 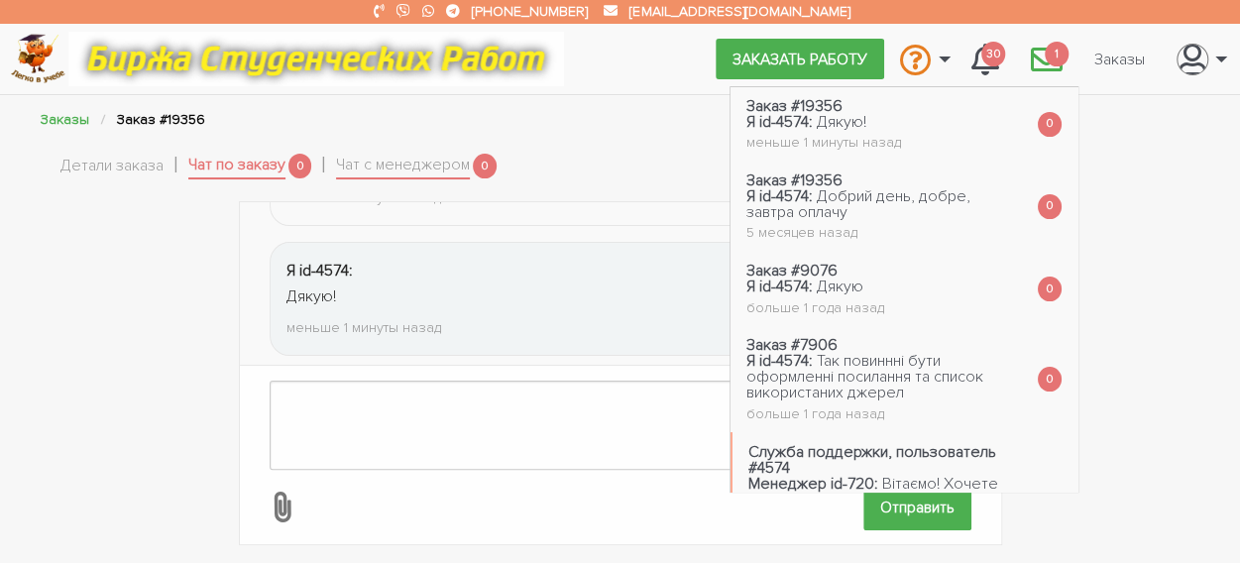 I want to click on img: motto-12e01f5a76059d5f6a28199ef077b1f78e012cfde436ab5cf1d4517935686d32.gif, so click(x=316, y=58).